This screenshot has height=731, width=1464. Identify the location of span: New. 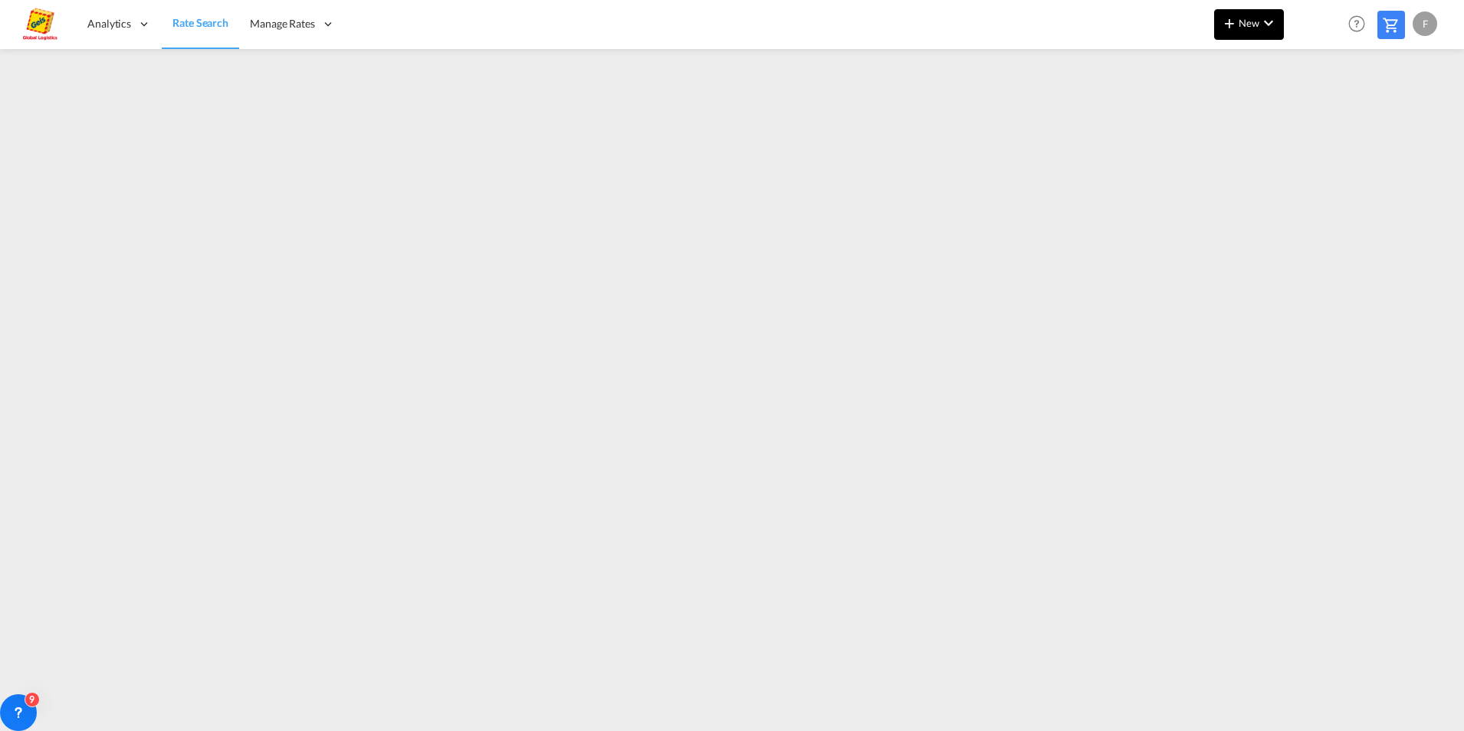
(1248, 23).